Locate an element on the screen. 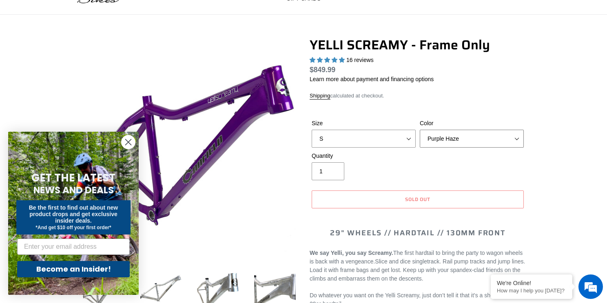  p: How may I help you today? is located at coordinates (531, 290).